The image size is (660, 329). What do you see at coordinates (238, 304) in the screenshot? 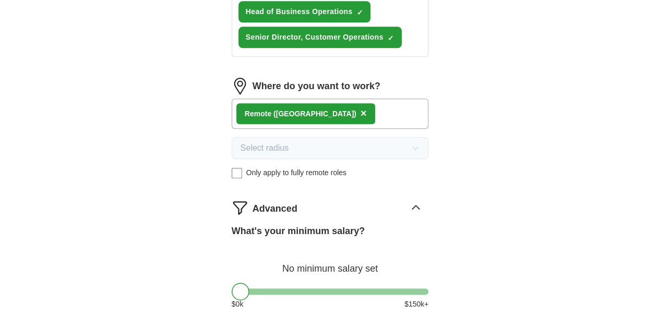
I see `span: $ 0 k` at bounding box center [238, 304].